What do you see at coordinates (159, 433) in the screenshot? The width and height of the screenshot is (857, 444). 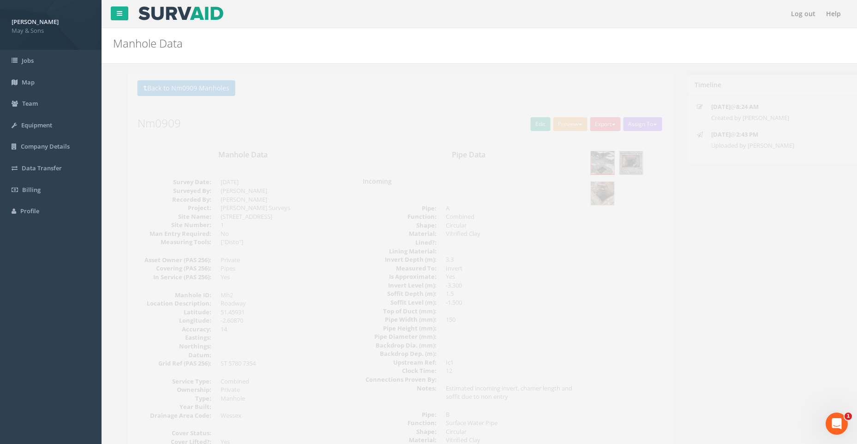 I see `dt: Cover Status:` at bounding box center [159, 433].